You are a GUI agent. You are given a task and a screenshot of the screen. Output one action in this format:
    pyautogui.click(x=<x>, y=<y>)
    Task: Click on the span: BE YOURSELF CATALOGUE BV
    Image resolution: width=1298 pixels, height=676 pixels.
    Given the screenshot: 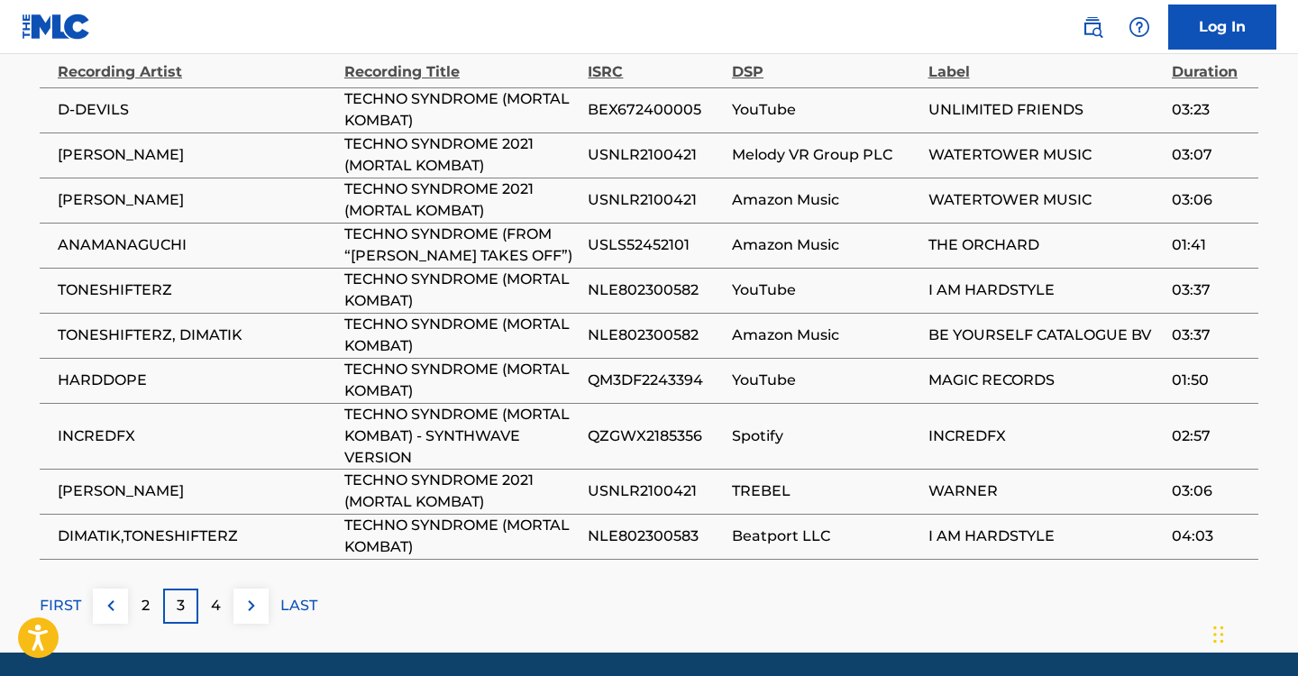 What is the action you would take?
    pyautogui.click(x=1046, y=335)
    